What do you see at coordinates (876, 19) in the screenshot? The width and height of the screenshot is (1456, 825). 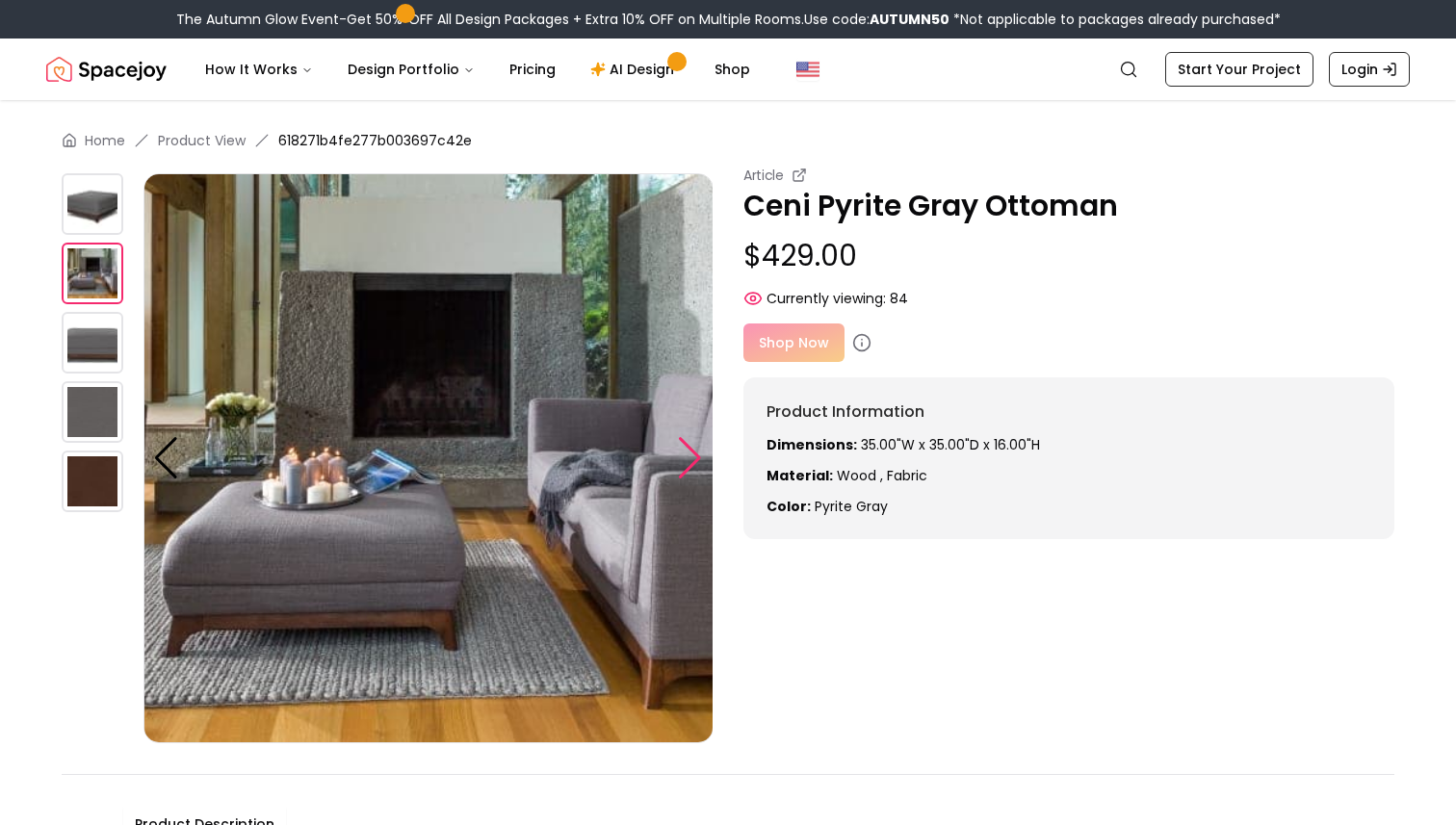 I see `span: Use code:` at bounding box center [876, 19].